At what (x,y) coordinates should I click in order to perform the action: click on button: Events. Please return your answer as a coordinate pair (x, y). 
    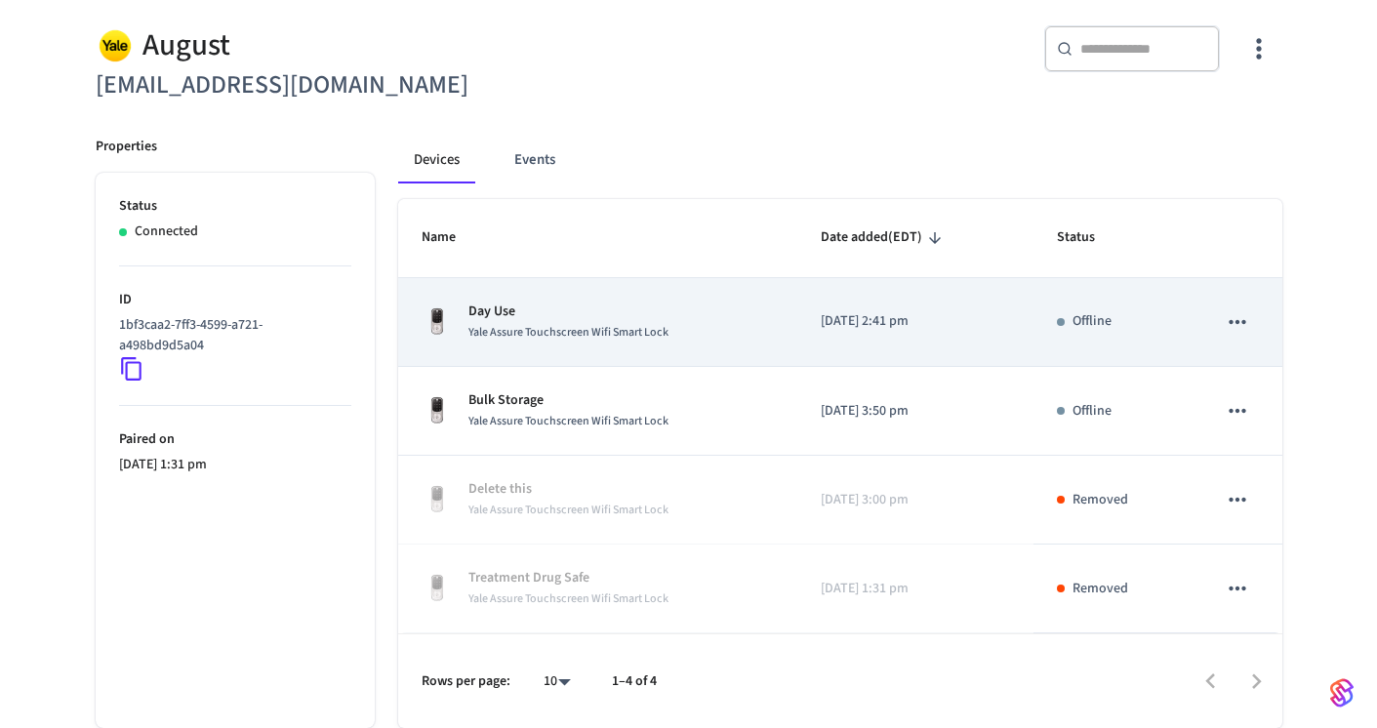
    Looking at the image, I should click on (535, 160).